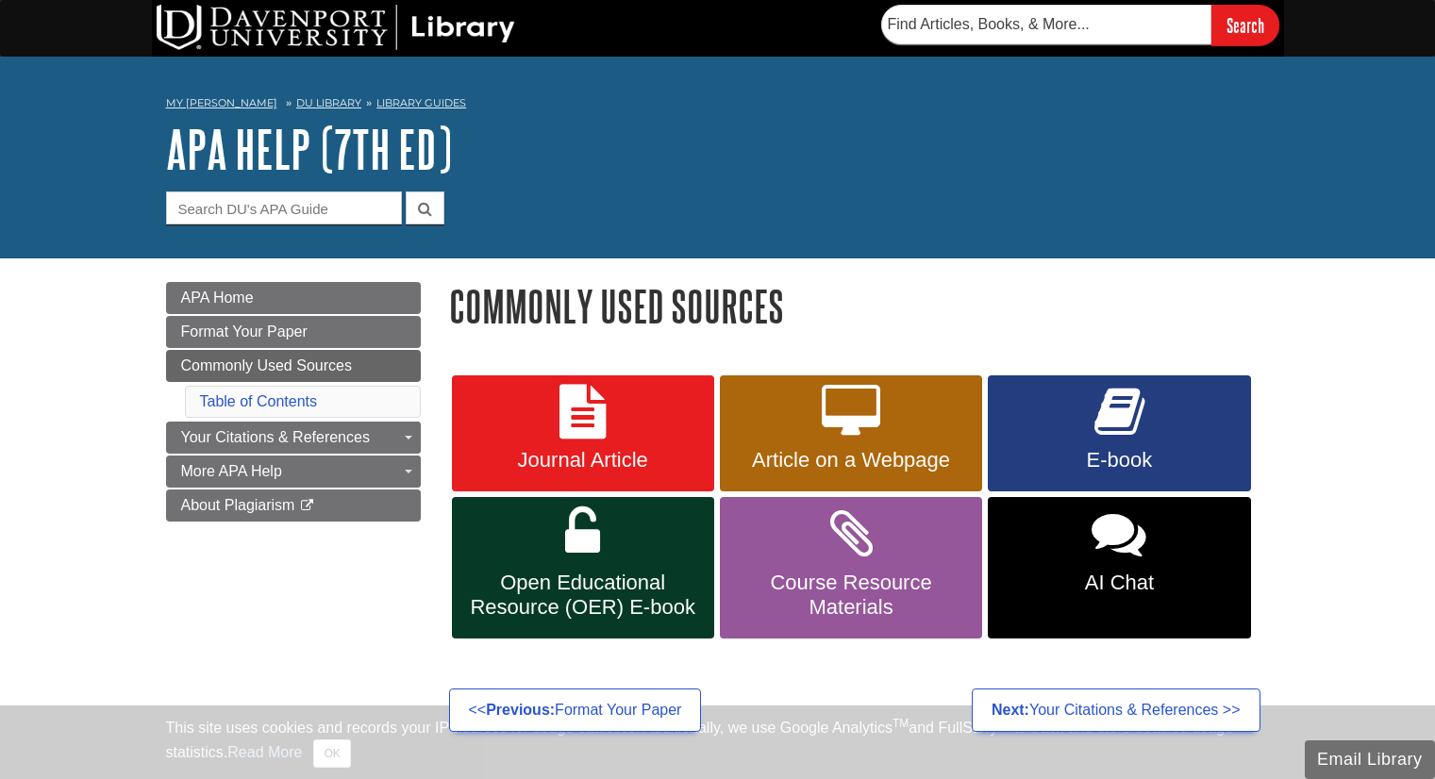  Describe the element at coordinates (284, 208) in the screenshot. I see `input: Search DU's APA Guide` at that location.